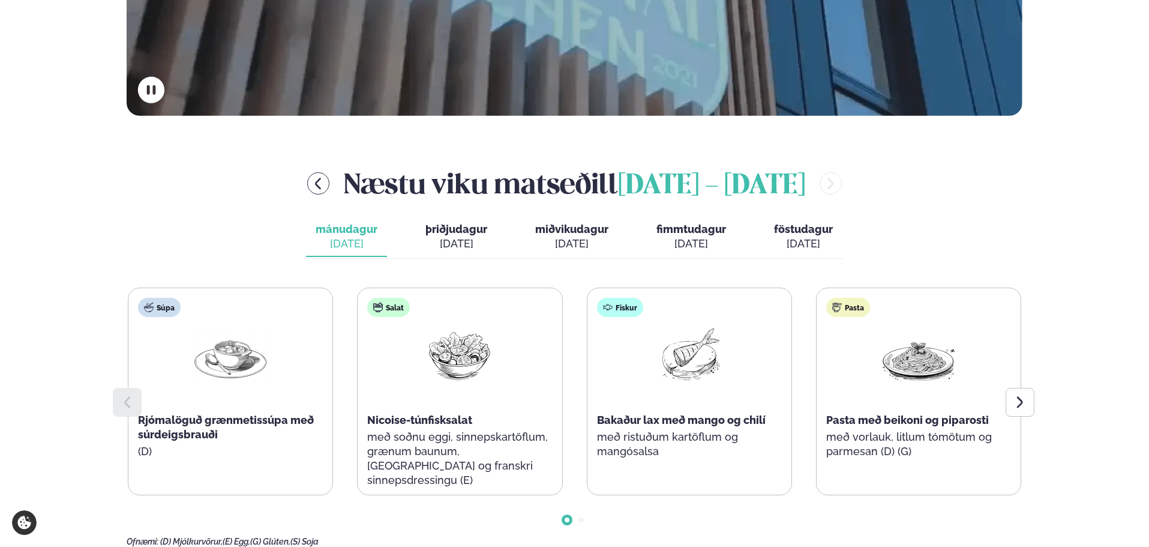 The image size is (1149, 547). What do you see at coordinates (689, 444) in the screenshot?
I see `p: með ristuðum kartöflum og mangósalsa` at bounding box center [689, 444].